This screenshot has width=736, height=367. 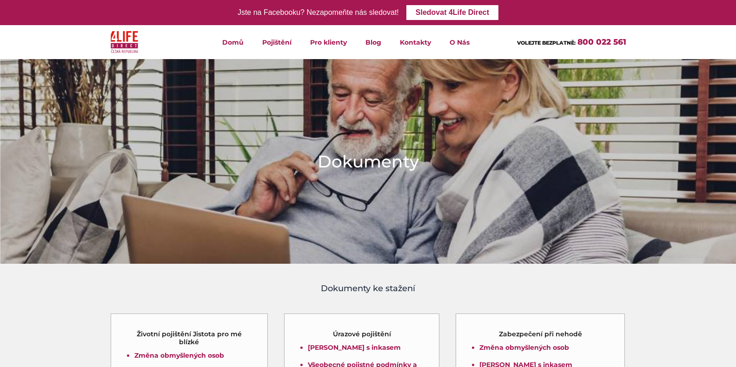 I want to click on a: 800 022 561, so click(x=602, y=42).